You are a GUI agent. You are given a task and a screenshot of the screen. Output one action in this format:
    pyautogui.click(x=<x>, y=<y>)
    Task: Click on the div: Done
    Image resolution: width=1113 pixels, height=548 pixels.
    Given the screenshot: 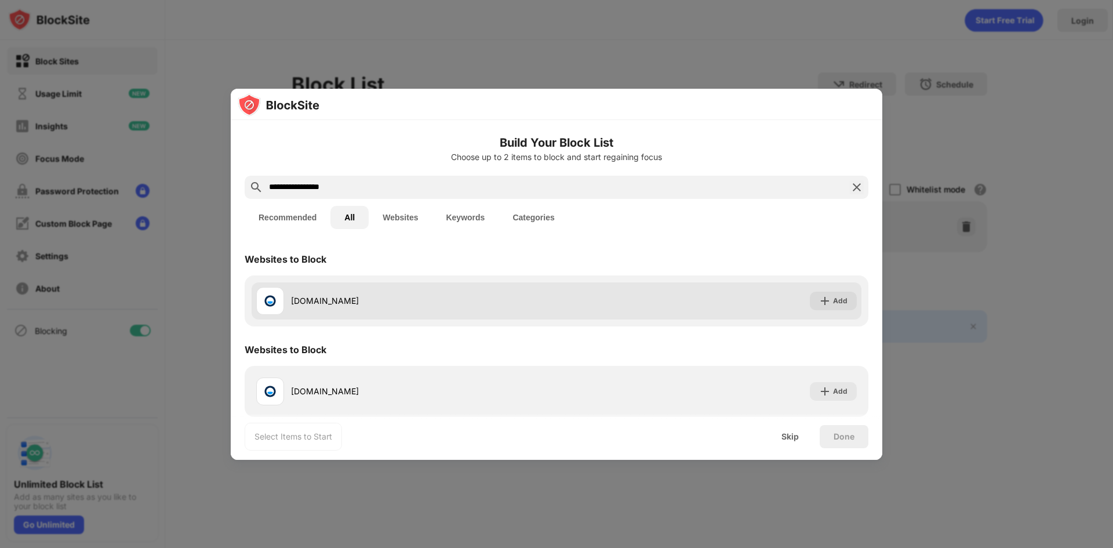 What is the action you would take?
    pyautogui.click(x=844, y=437)
    